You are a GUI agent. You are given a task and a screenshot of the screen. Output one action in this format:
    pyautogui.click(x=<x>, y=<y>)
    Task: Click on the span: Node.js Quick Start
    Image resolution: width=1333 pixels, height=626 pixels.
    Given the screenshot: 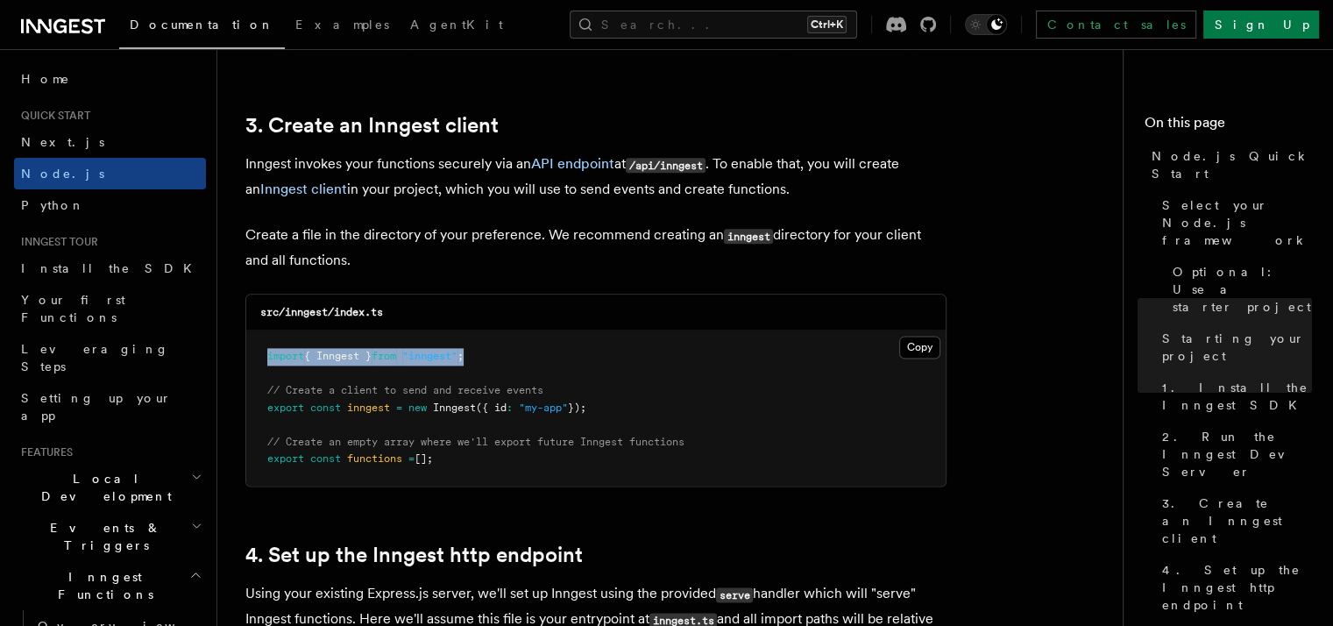 What is the action you would take?
    pyautogui.click(x=1231, y=165)
    